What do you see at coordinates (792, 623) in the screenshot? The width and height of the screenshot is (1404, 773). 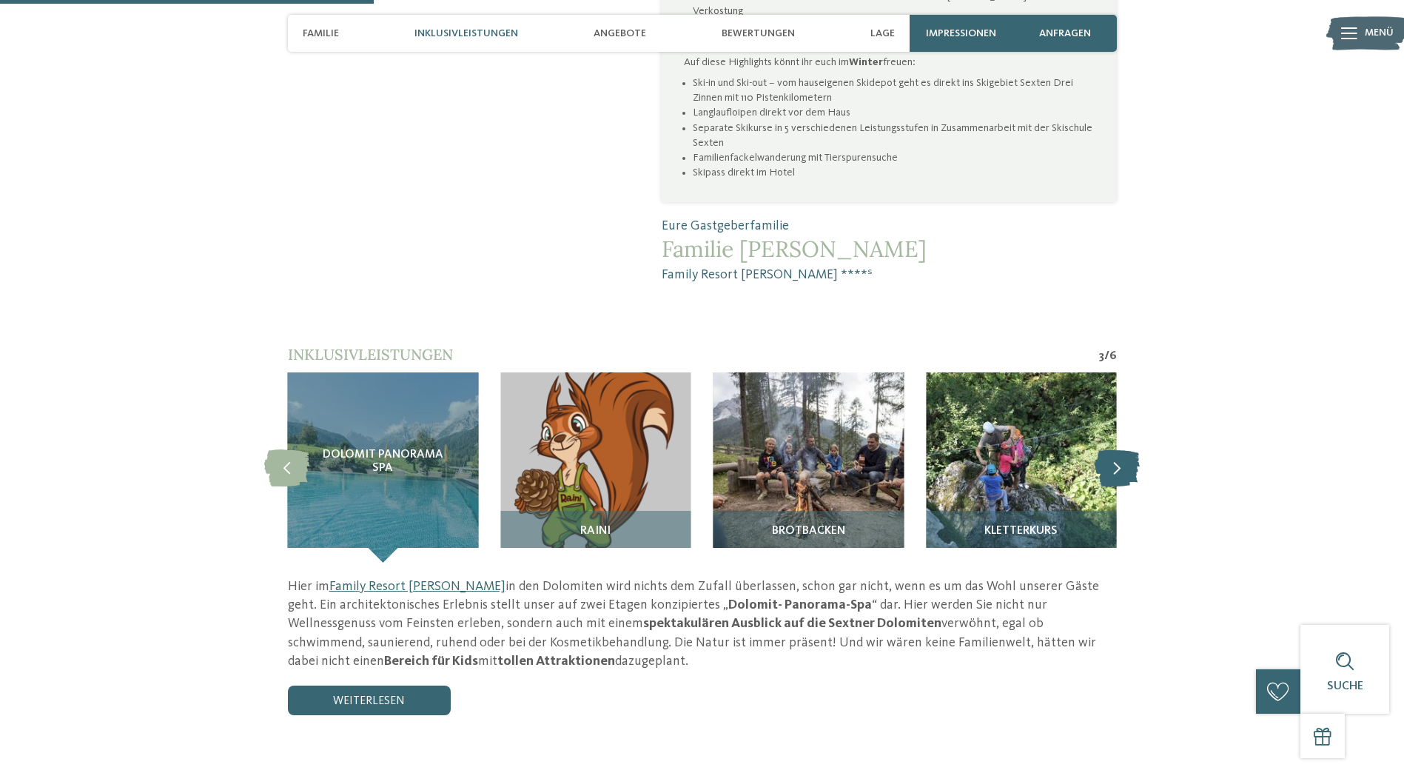 I see `strong: spektakulären Ausblick auf die Sextner Dolomiten` at bounding box center [792, 623].